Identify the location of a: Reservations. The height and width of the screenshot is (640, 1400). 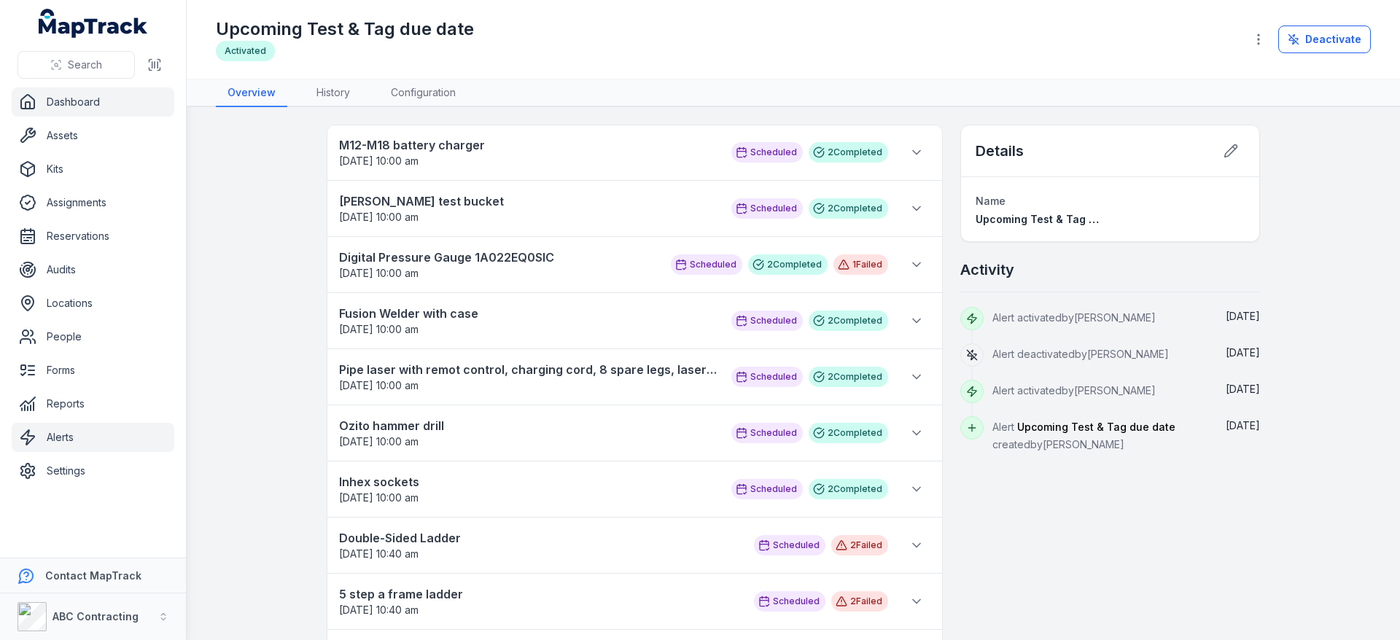
(93, 236).